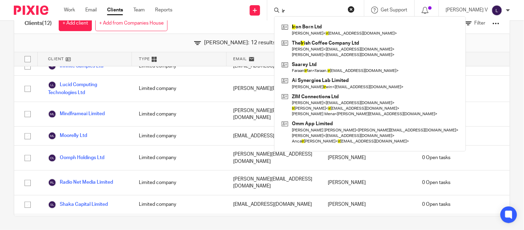 The image size is (524, 230). I want to click on a: Email, so click(91, 10).